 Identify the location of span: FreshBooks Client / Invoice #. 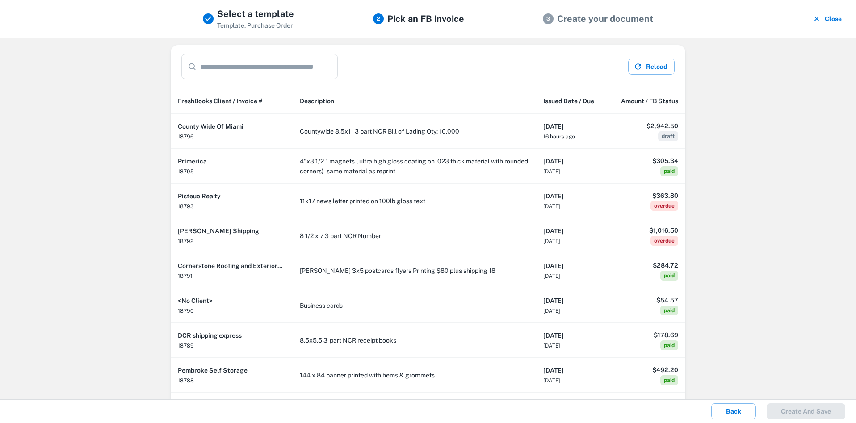
(220, 101).